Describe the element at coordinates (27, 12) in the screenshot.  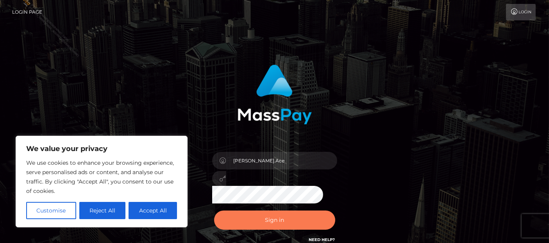
I see `a: Login Page` at that location.